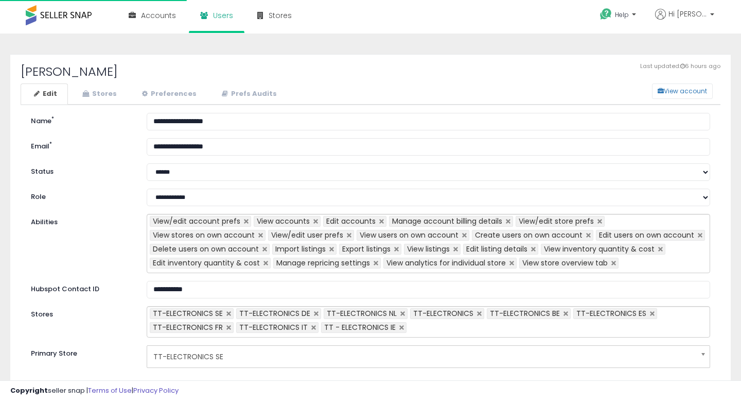 The image size is (741, 401). Describe the element at coordinates (565, 263) in the screenshot. I see `span: View store overview tab` at that location.